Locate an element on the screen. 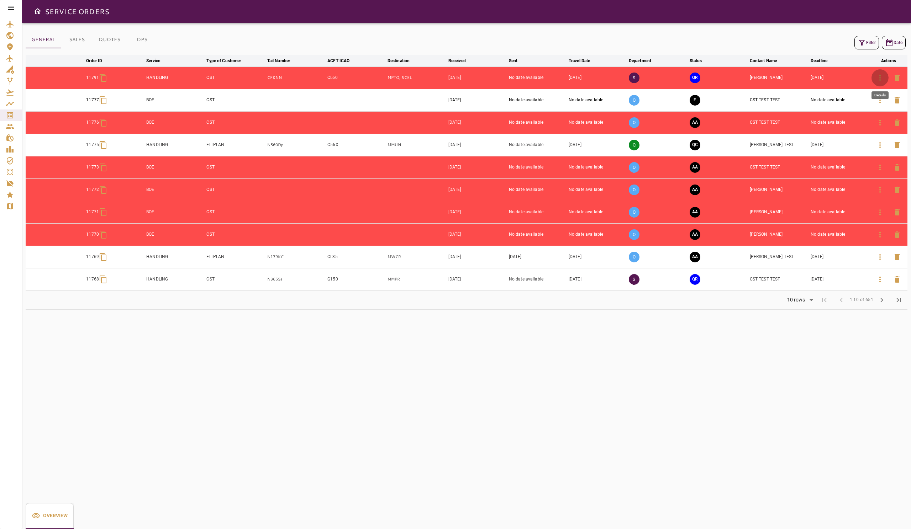 This screenshot has width=911, height=529. p: 11775 is located at coordinates (93, 145).